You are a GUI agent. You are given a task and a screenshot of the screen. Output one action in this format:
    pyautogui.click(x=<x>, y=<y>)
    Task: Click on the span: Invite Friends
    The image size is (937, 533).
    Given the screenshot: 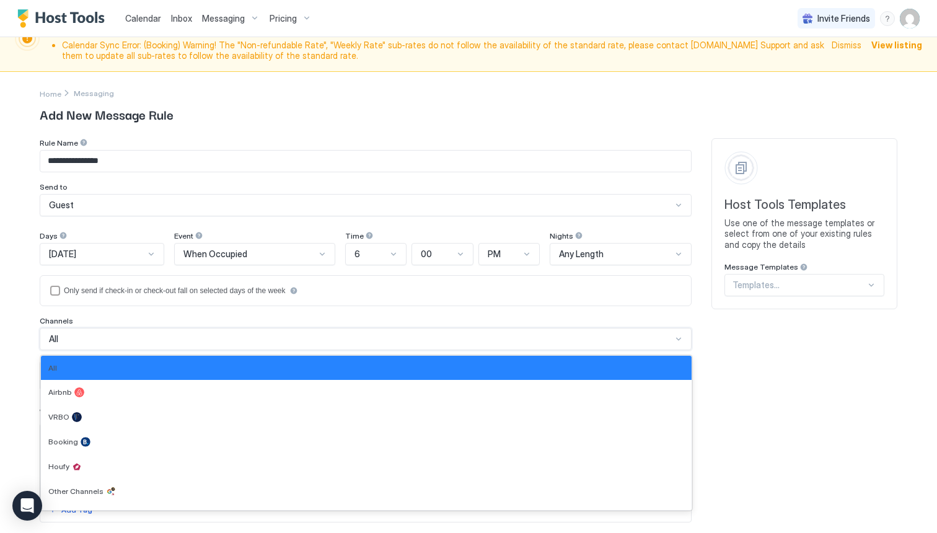 What is the action you would take?
    pyautogui.click(x=843, y=19)
    